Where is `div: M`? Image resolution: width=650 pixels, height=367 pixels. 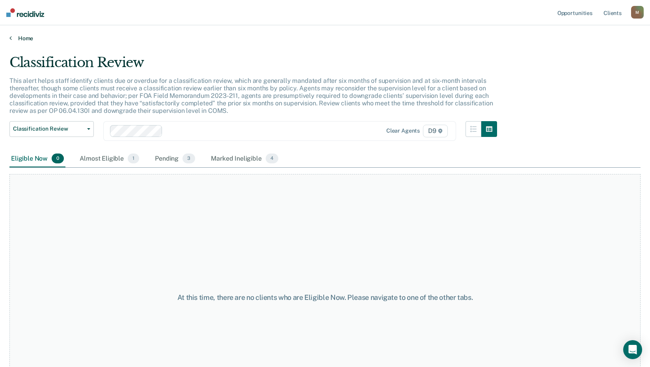
div: M is located at coordinates (638, 12).